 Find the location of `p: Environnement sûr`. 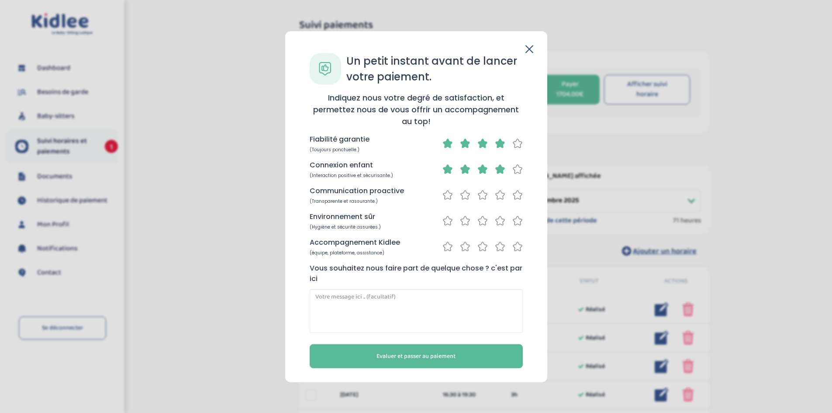

p: Environnement sûr is located at coordinates (342, 216).